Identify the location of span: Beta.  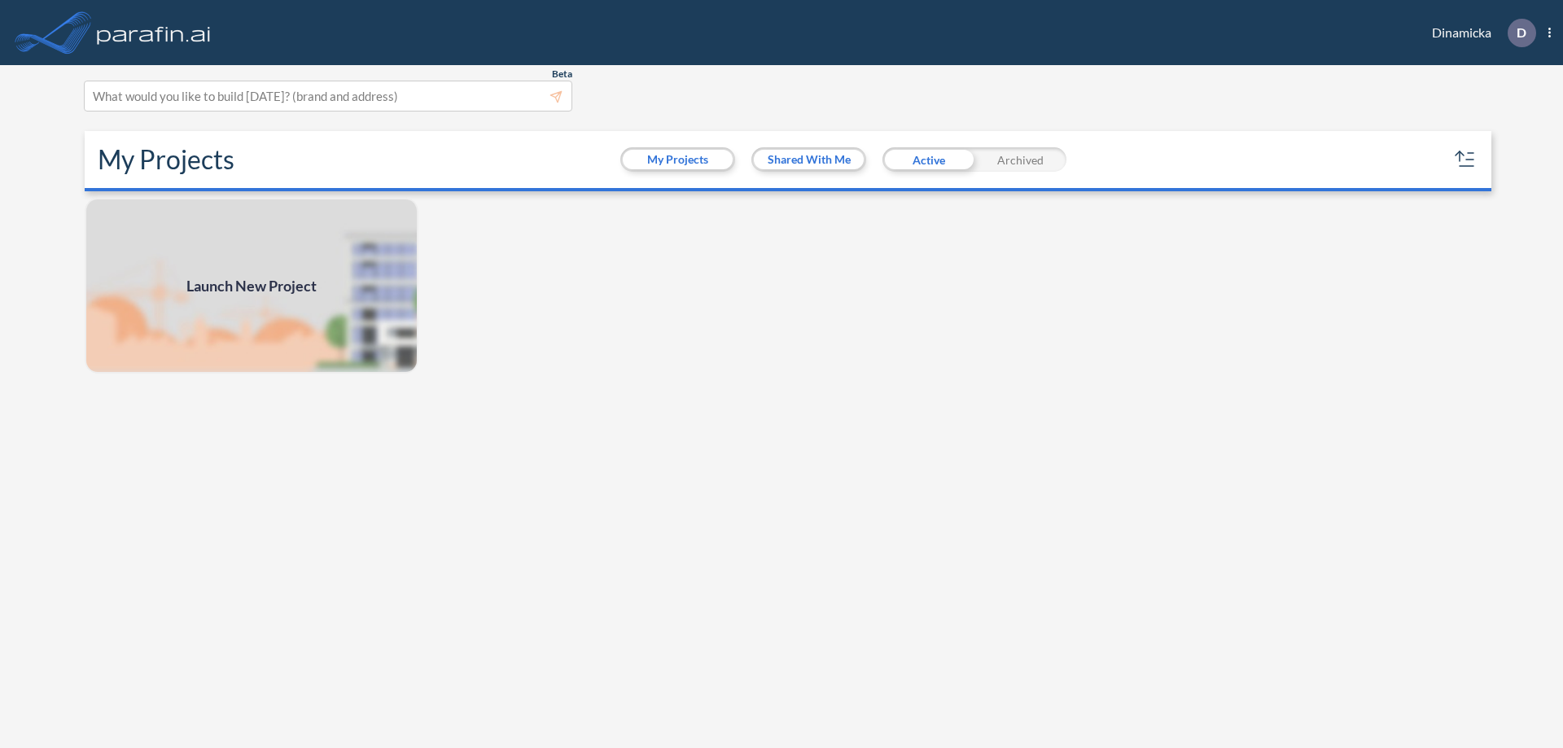
(562, 74).